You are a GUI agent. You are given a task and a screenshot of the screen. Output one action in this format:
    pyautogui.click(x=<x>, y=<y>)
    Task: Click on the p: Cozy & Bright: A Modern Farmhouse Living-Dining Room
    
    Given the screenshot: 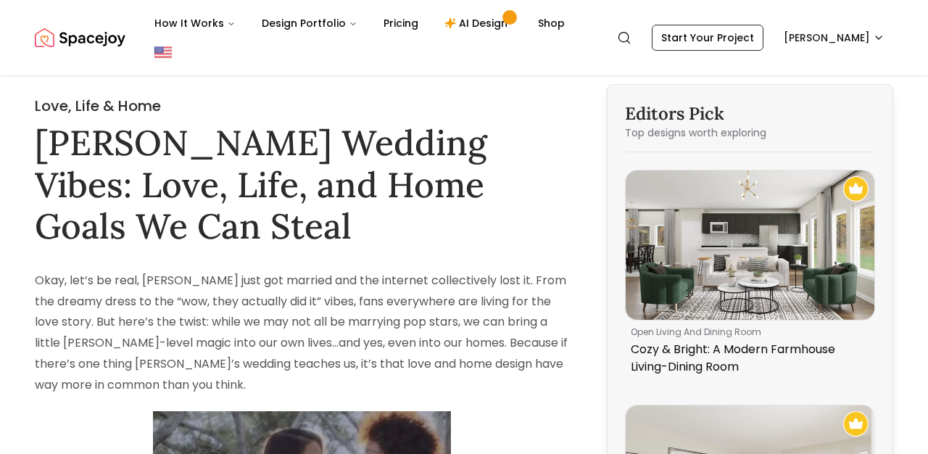 What is the action you would take?
    pyautogui.click(x=747, y=358)
    